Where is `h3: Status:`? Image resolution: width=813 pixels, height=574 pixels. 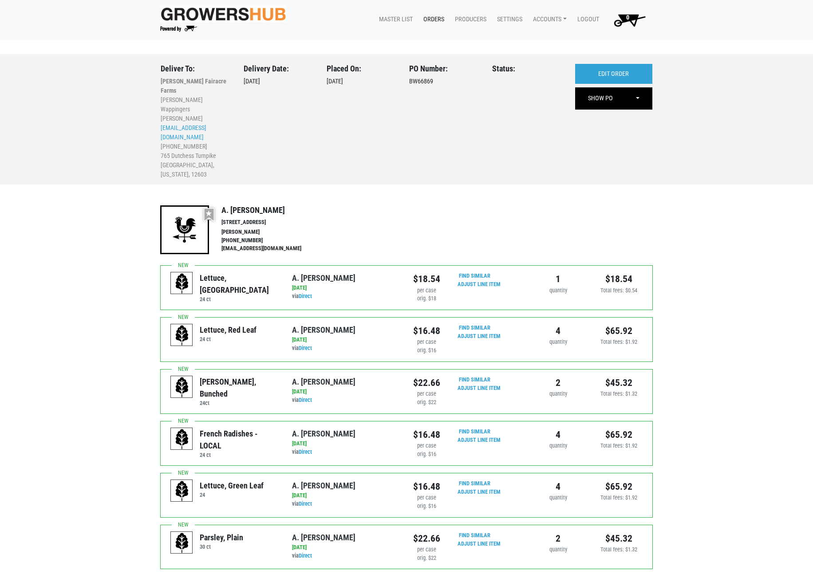
h3: Status: is located at coordinates (527, 69).